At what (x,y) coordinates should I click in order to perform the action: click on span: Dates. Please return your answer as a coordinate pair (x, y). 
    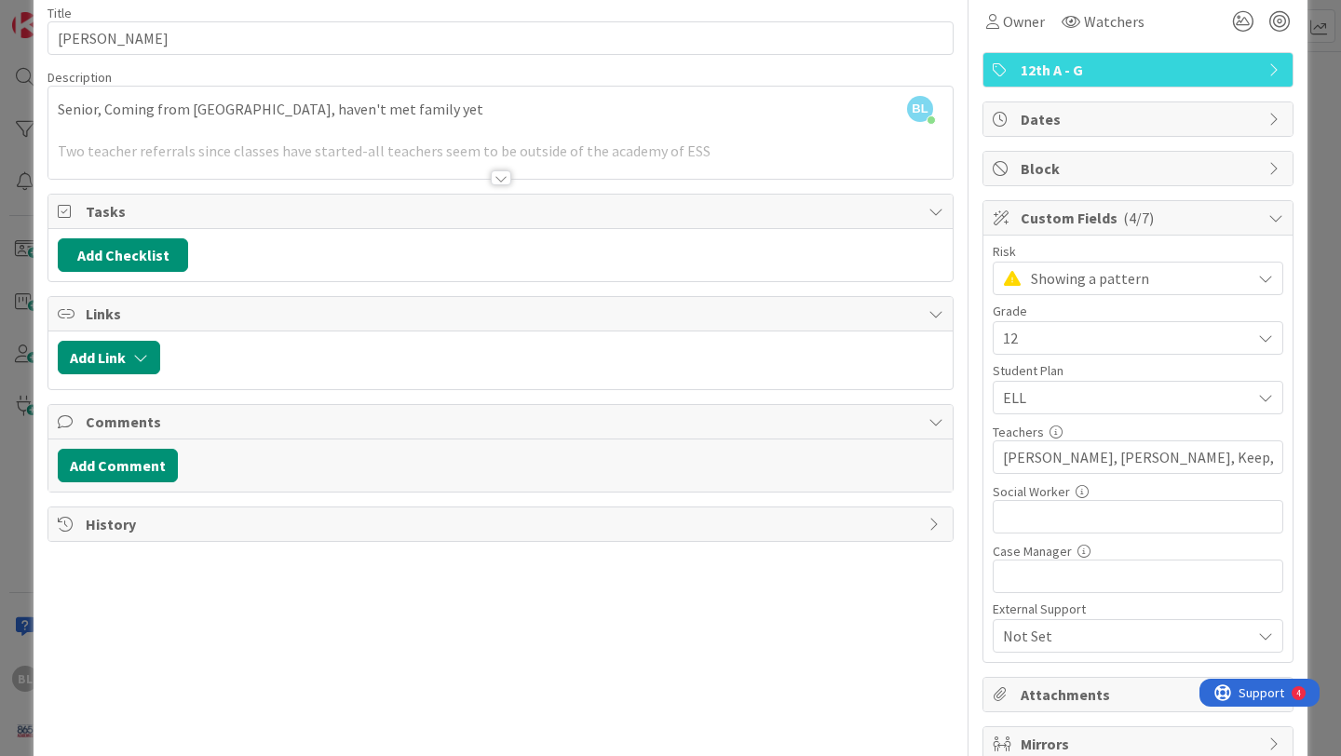
    Looking at the image, I should click on (1140, 119).